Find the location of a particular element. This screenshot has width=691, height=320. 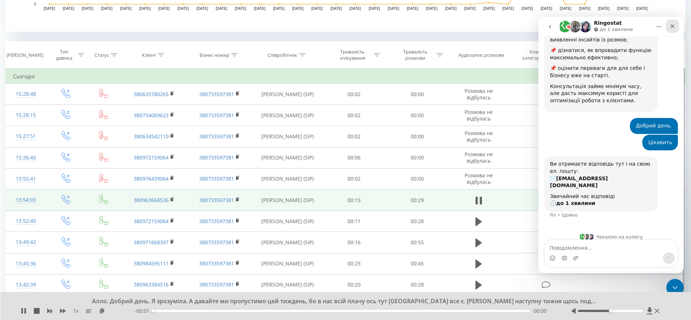

div: 15:28:15 is located at coordinates (26, 115).